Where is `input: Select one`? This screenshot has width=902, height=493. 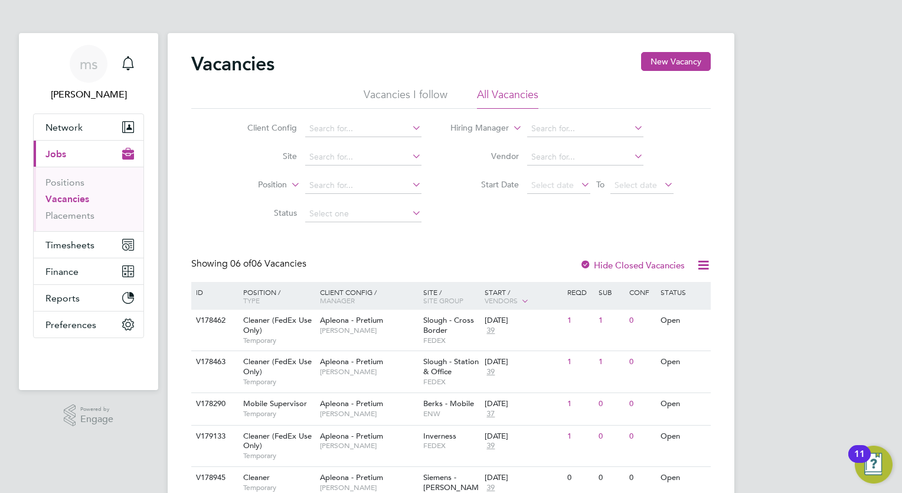 input: Select one is located at coordinates (363, 214).